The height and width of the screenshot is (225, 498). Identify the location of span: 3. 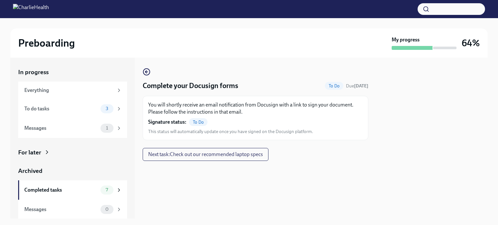
(107, 109).